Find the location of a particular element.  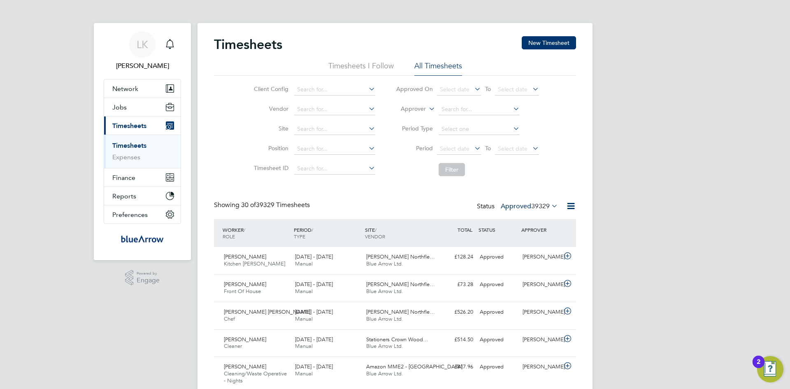

div: APPROVER is located at coordinates (541, 230).